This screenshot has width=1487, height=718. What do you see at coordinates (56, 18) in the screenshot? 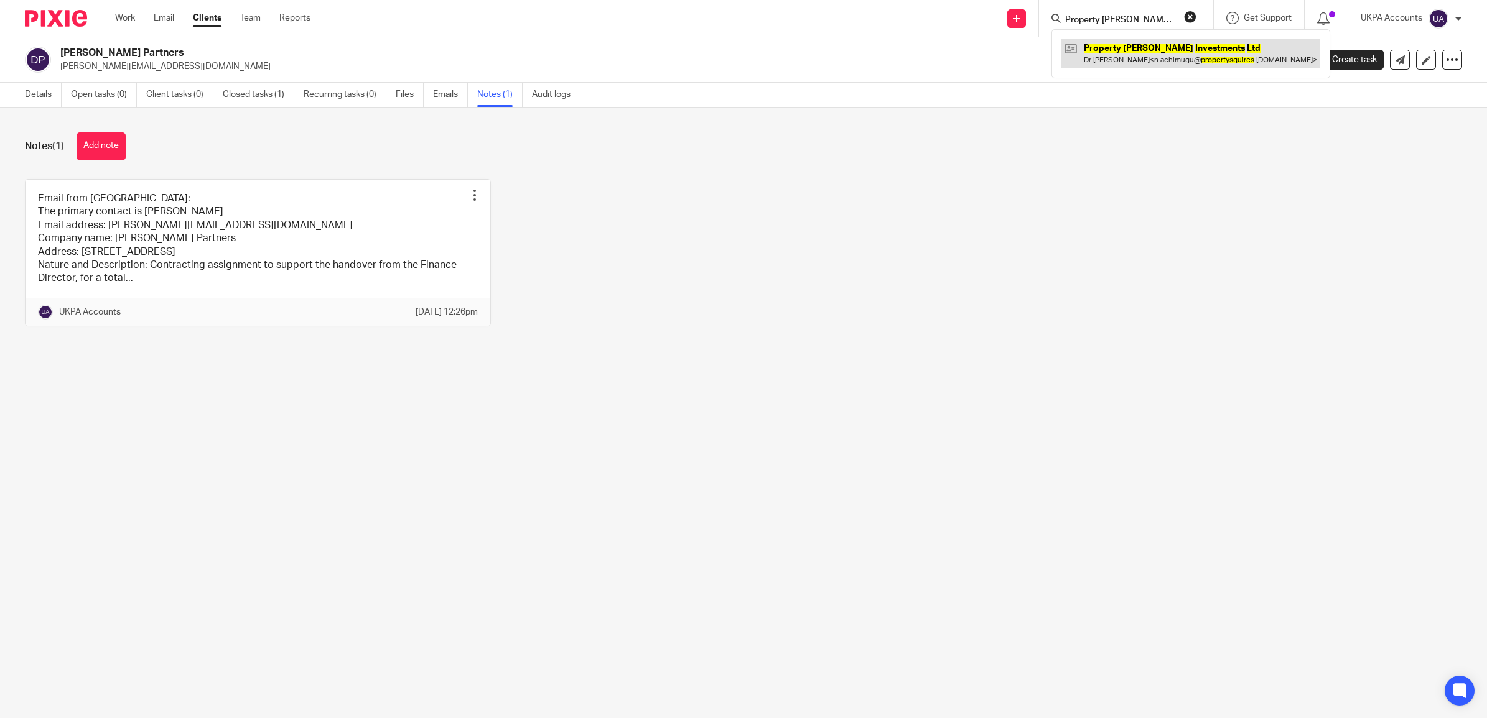
I see `img: Pixie` at bounding box center [56, 18].